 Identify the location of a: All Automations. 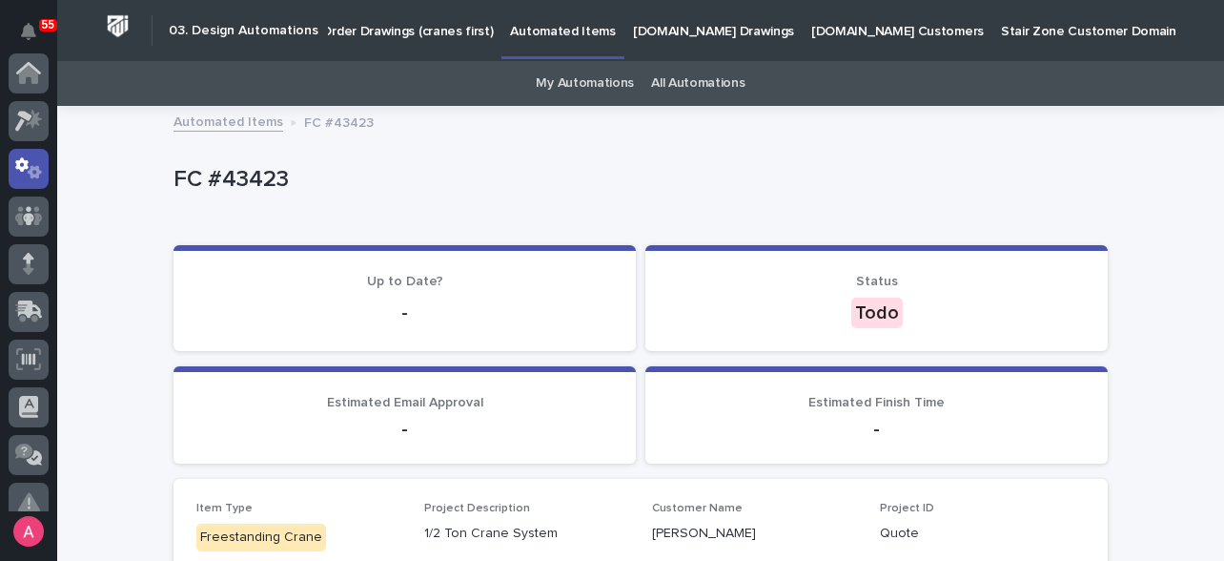
(698, 83).